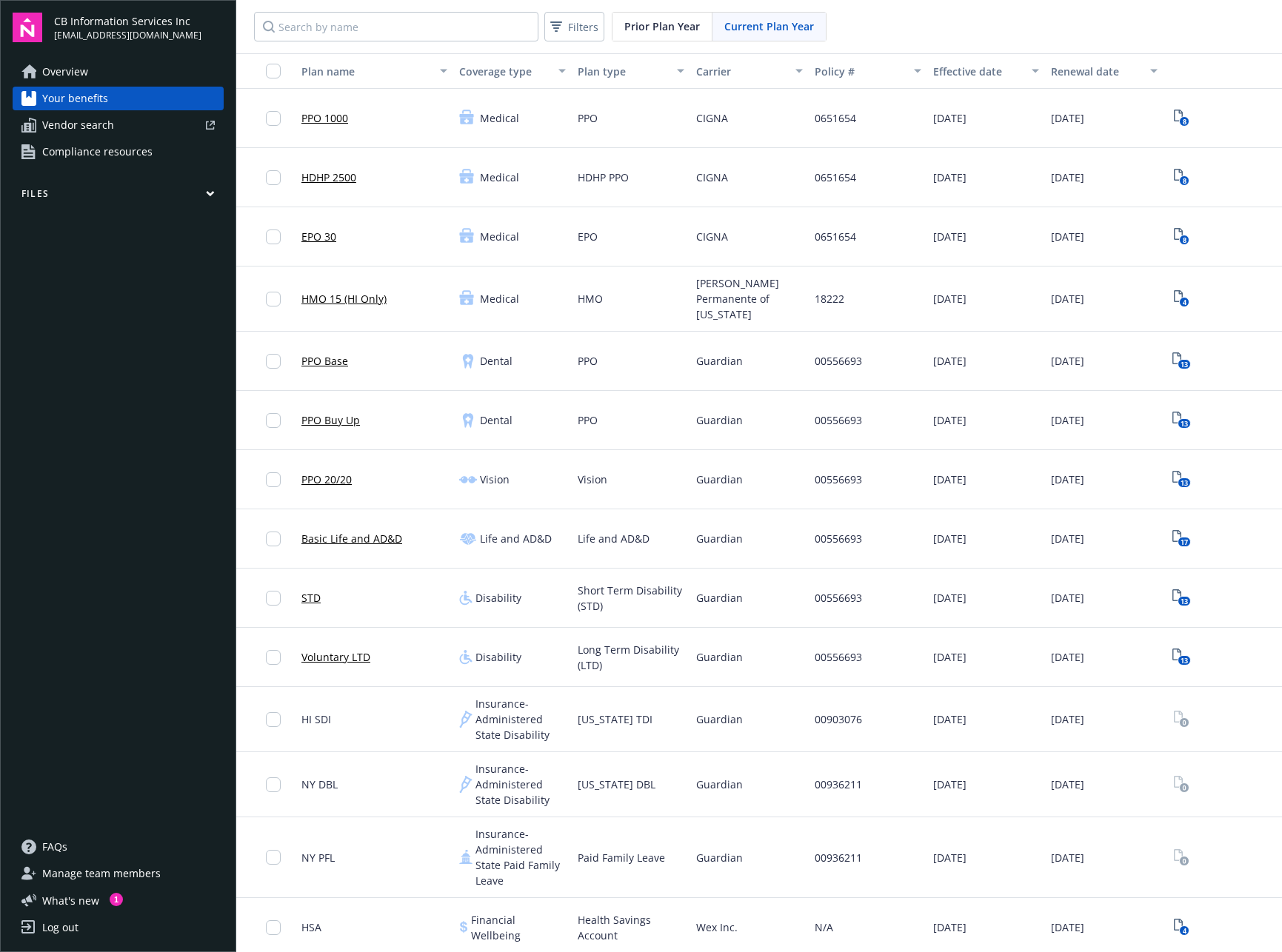  What do you see at coordinates (1184, 542) in the screenshot?
I see `text: 17` at bounding box center [1184, 542].